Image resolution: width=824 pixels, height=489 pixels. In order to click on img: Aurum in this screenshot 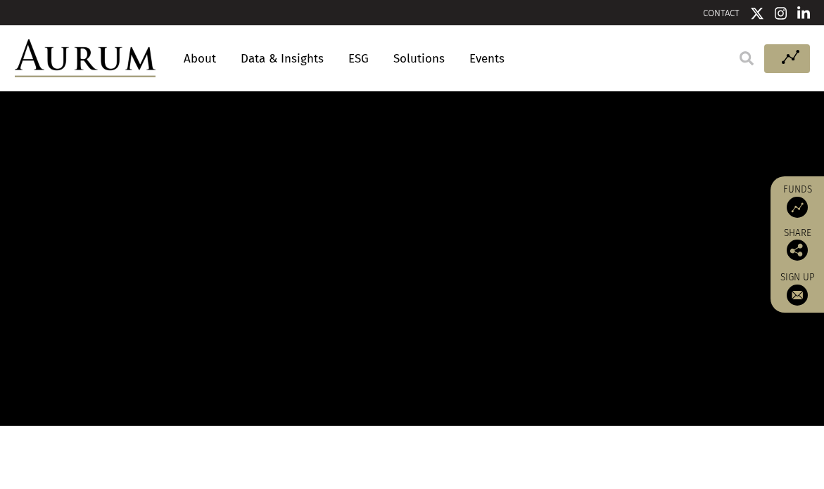, I will do `click(85, 58)`.